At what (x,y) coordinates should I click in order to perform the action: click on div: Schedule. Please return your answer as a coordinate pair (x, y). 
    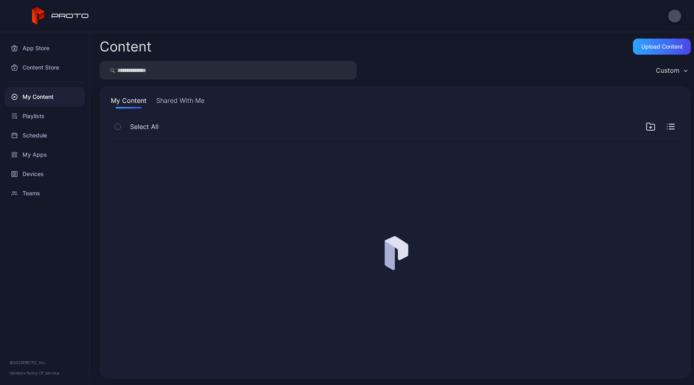
    Looking at the image, I should click on (45, 135).